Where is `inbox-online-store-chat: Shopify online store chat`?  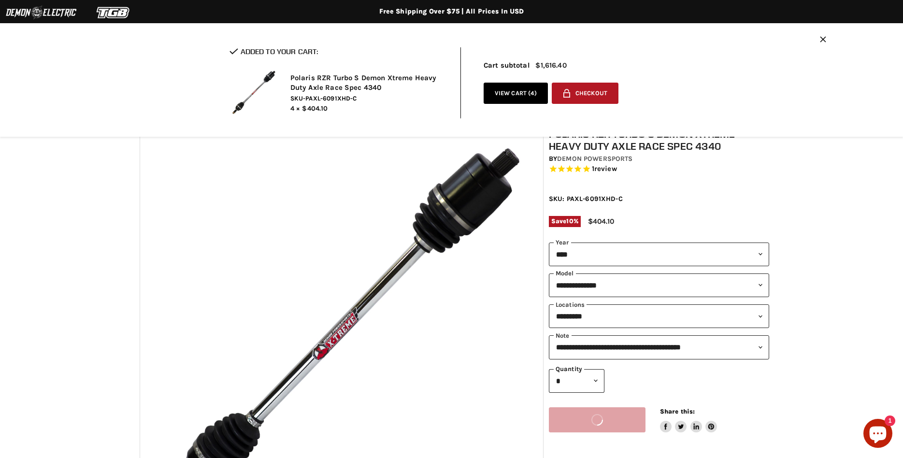
inbox-online-store-chat: Shopify online store chat is located at coordinates (878, 434).